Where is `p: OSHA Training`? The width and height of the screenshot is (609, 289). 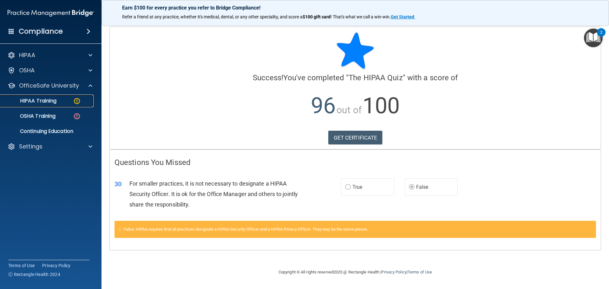
p: OSHA Training is located at coordinates (30, 116).